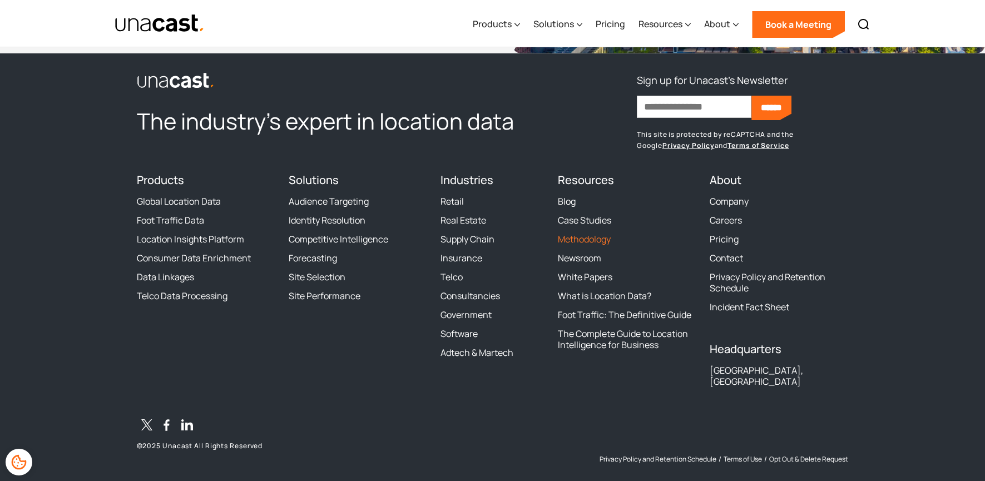 The height and width of the screenshot is (481, 985). I want to click on a: Terms of Service, so click(758, 145).